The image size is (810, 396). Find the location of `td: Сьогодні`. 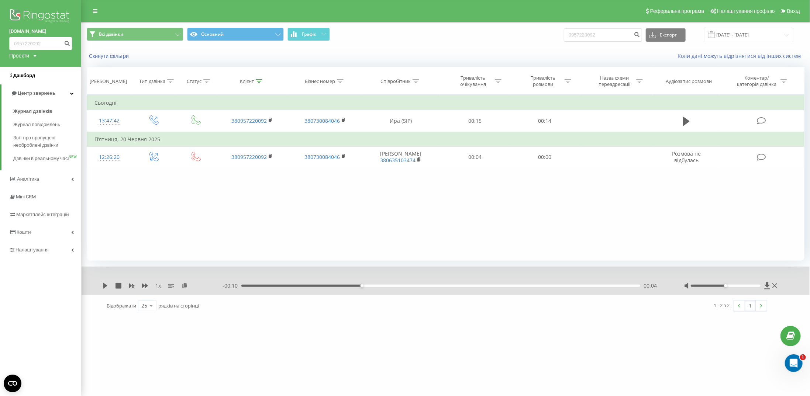

td: Сьогодні is located at coordinates (446, 103).